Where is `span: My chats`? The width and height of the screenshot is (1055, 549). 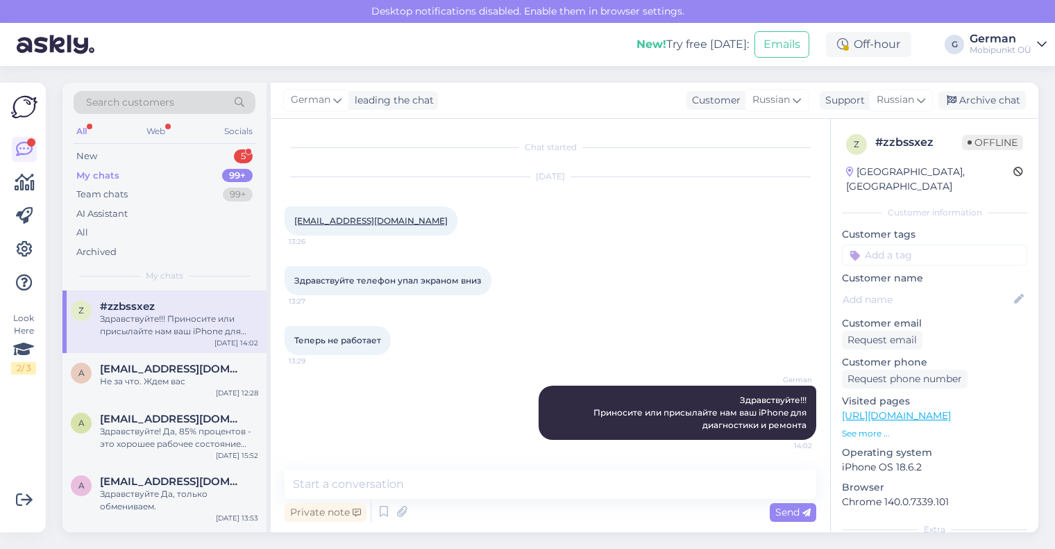 span: My chats is located at coordinates (165, 276).